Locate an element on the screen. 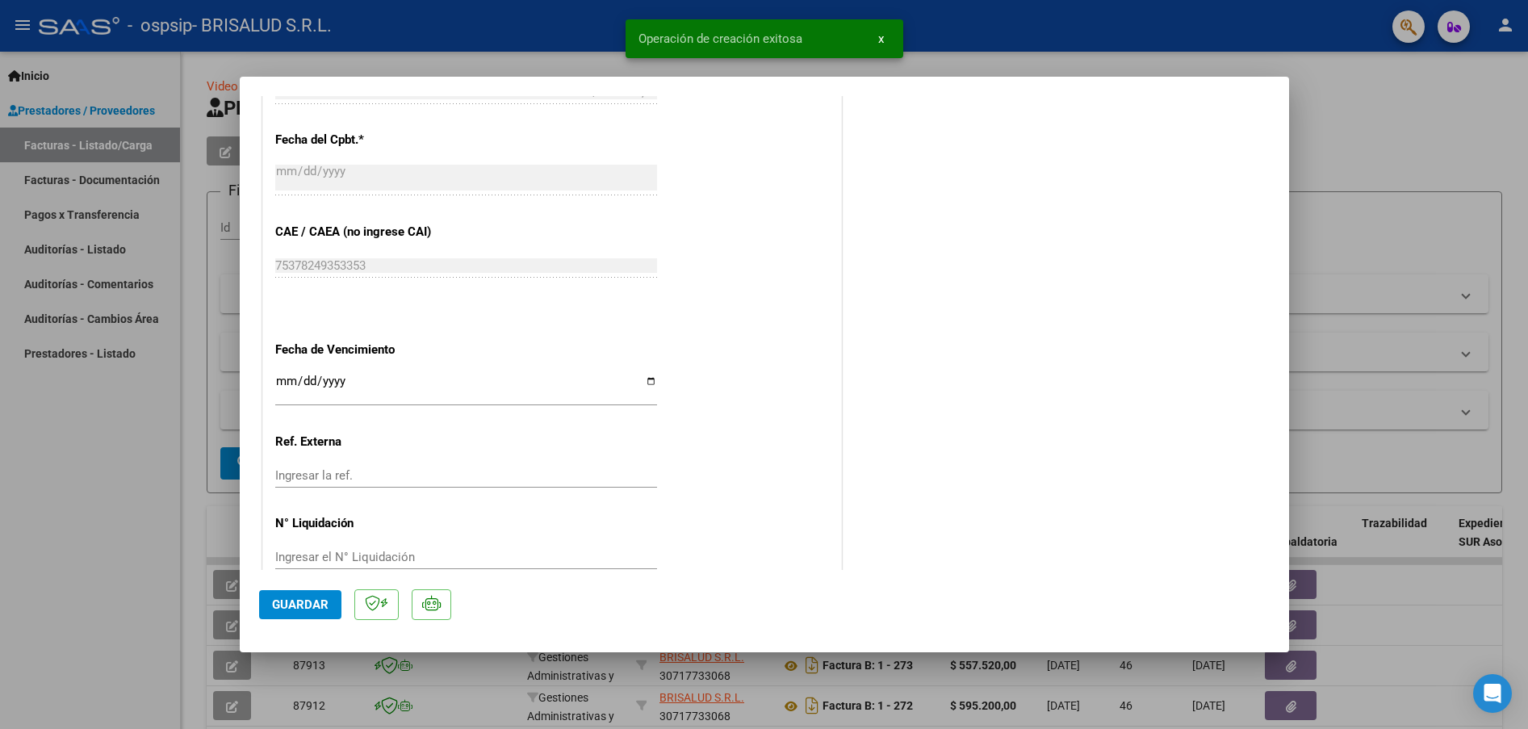 Image resolution: width=1528 pixels, height=729 pixels. p: N° Liquidación is located at coordinates (358, 523).